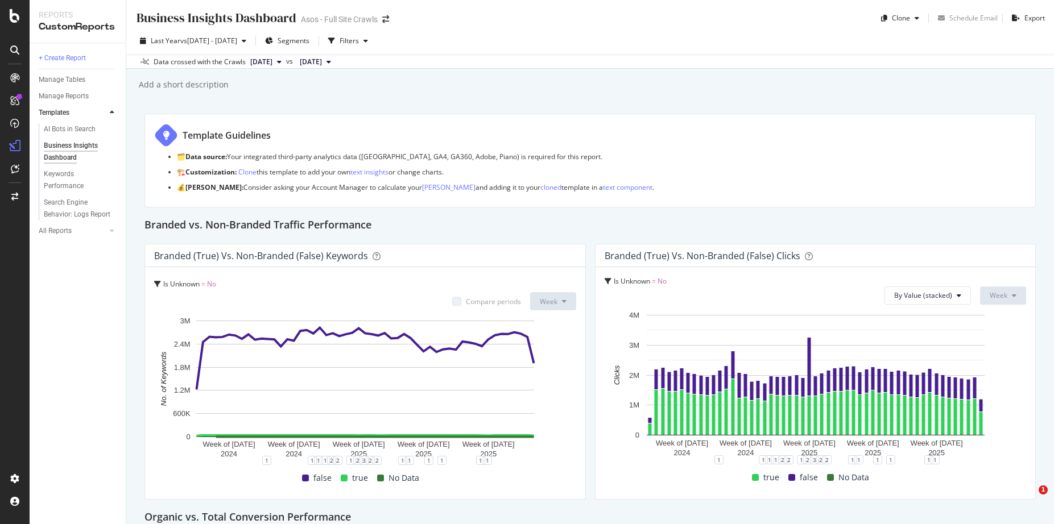  I want to click on a: Clone, so click(247, 172).